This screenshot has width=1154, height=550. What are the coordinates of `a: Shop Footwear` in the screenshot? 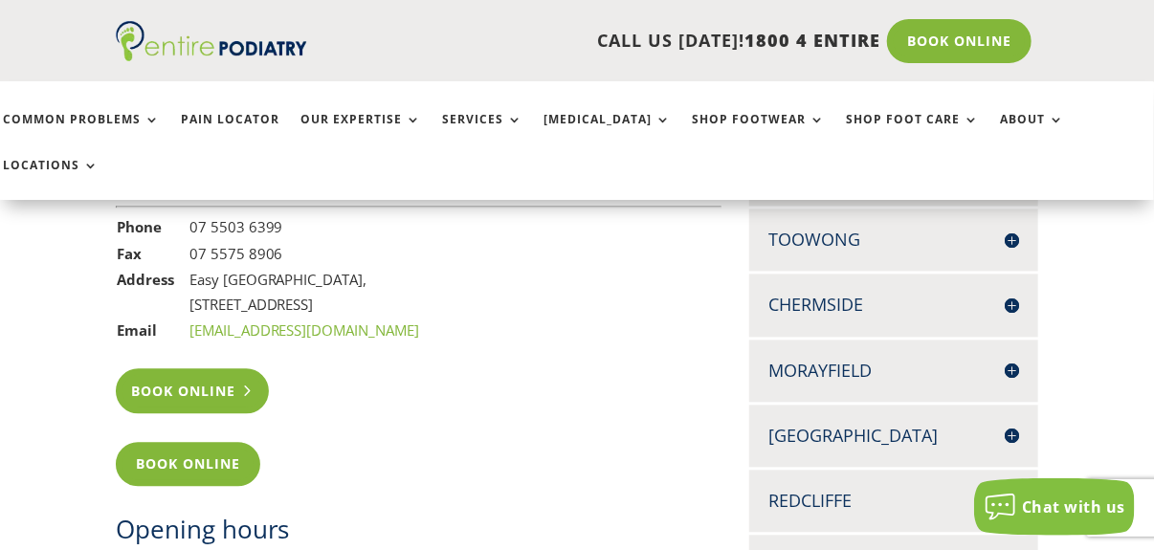 It's located at (758, 133).